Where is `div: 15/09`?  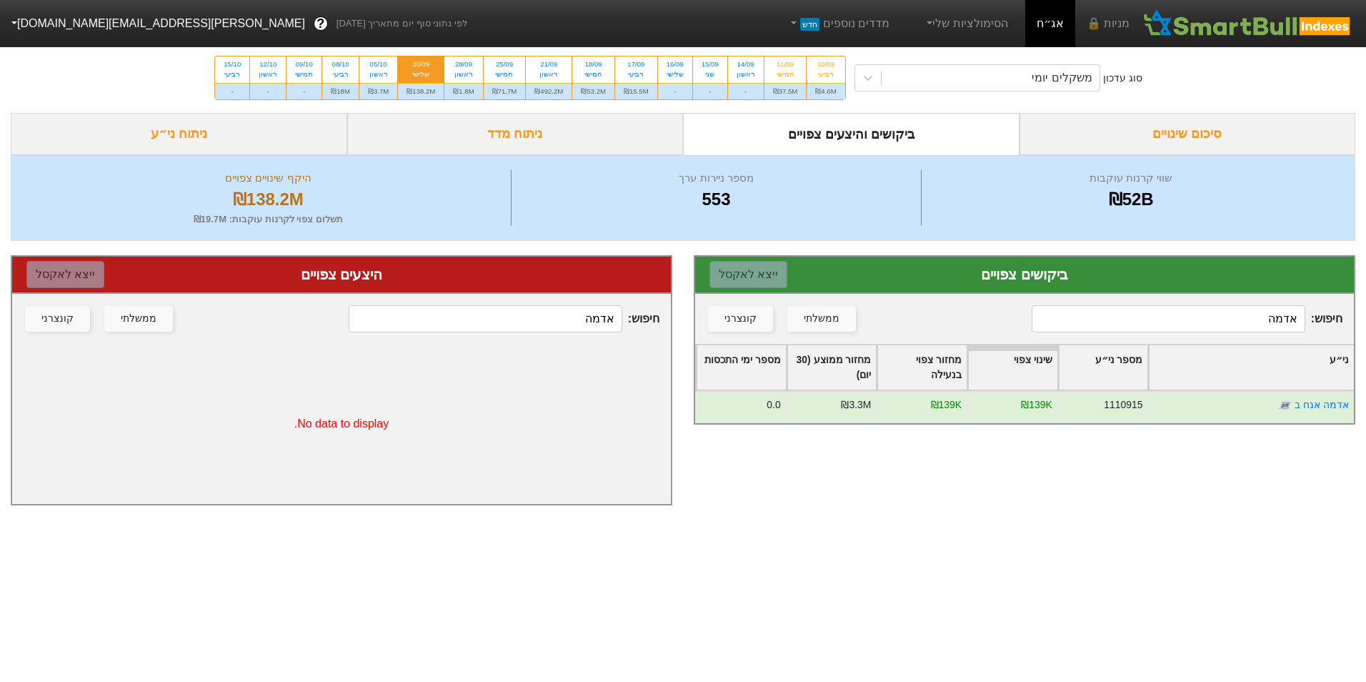 div: 15/09 is located at coordinates (710, 64).